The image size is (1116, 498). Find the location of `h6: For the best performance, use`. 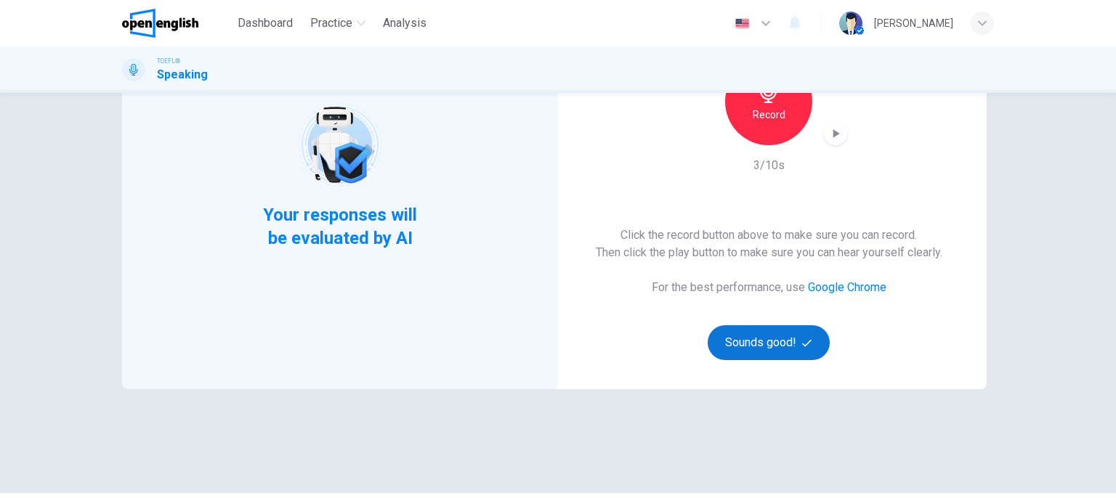

h6: For the best performance, use is located at coordinates (768, 288).